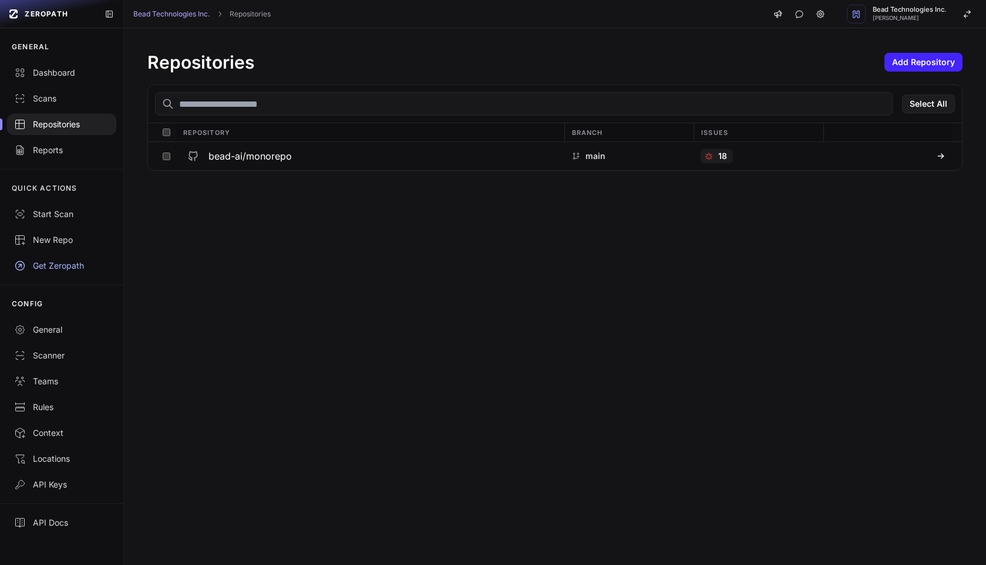  Describe the element at coordinates (758, 132) in the screenshot. I see `div: Issues` at that location.